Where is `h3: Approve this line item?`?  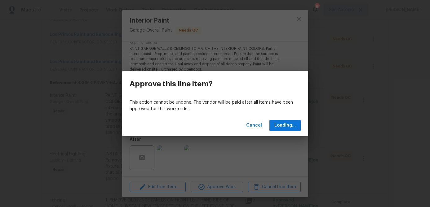
h3: Approve this line item? is located at coordinates (171, 84).